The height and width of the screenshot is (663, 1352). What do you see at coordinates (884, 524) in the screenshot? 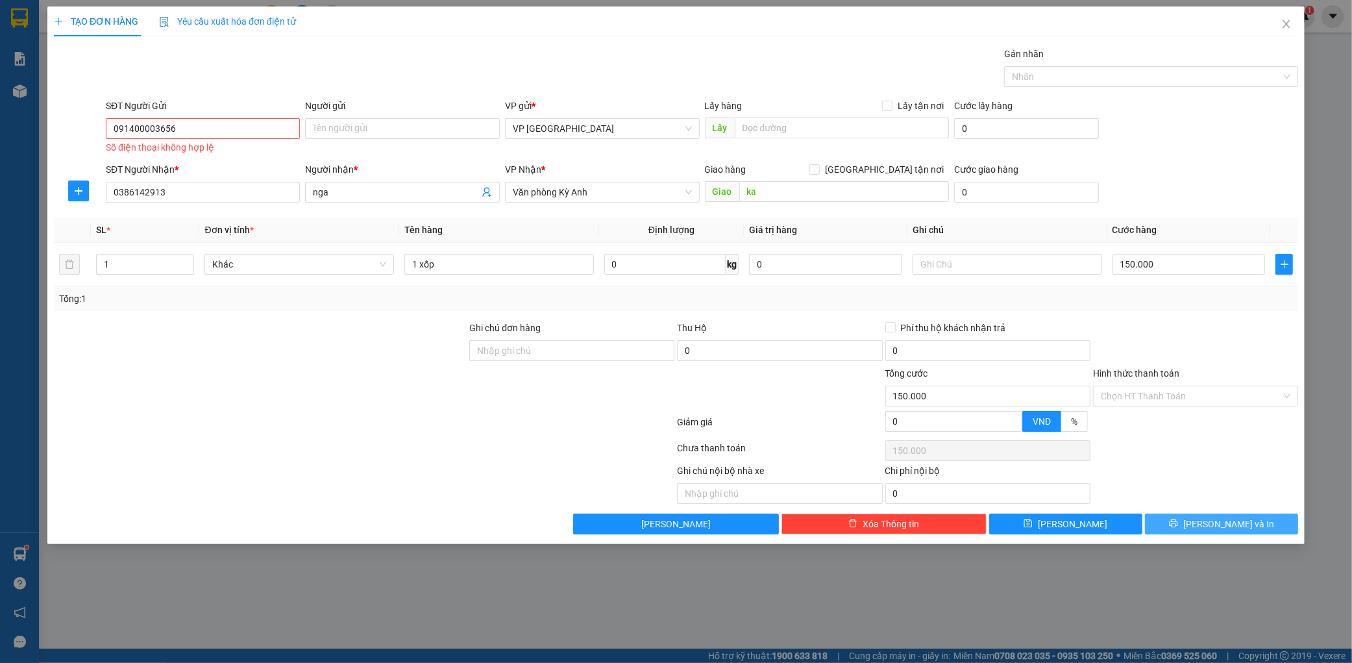
I see `button: deleteXóa Thông tin` at bounding box center [884, 524].